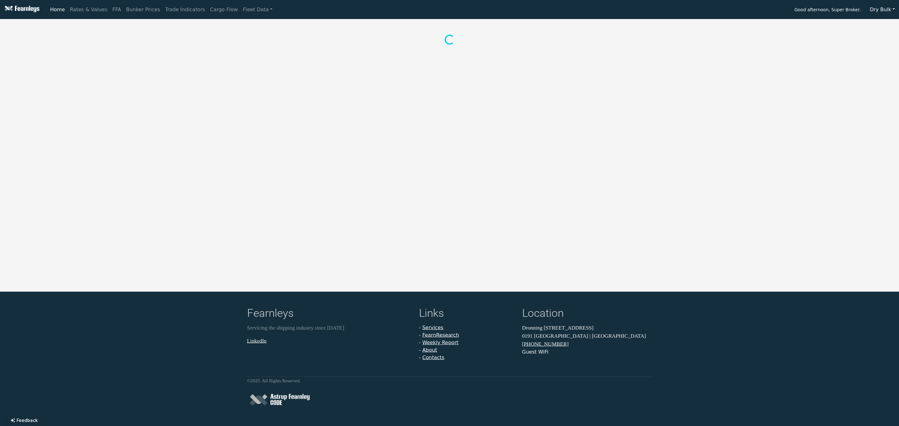 The height and width of the screenshot is (426, 899). Describe the element at coordinates (882, 10) in the screenshot. I see `button: Dry Bulk` at that location.